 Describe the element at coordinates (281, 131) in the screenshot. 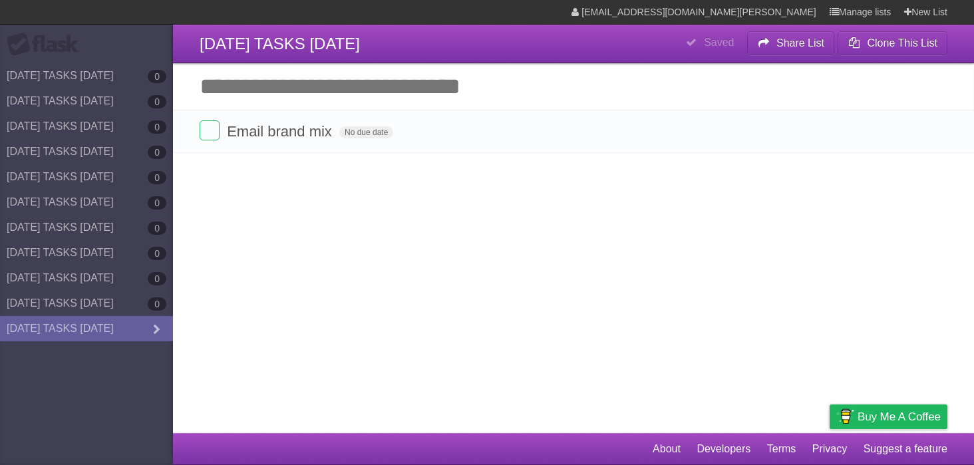

I see `span: Email brand mix` at that location.